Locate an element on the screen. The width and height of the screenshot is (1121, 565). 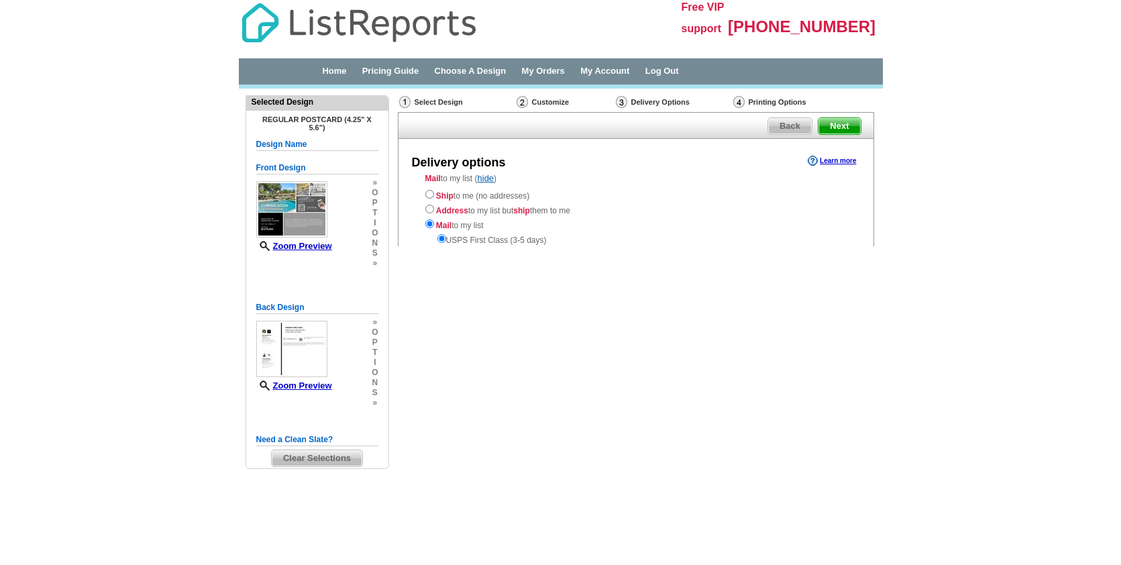
a: Home is located at coordinates (334, 70).